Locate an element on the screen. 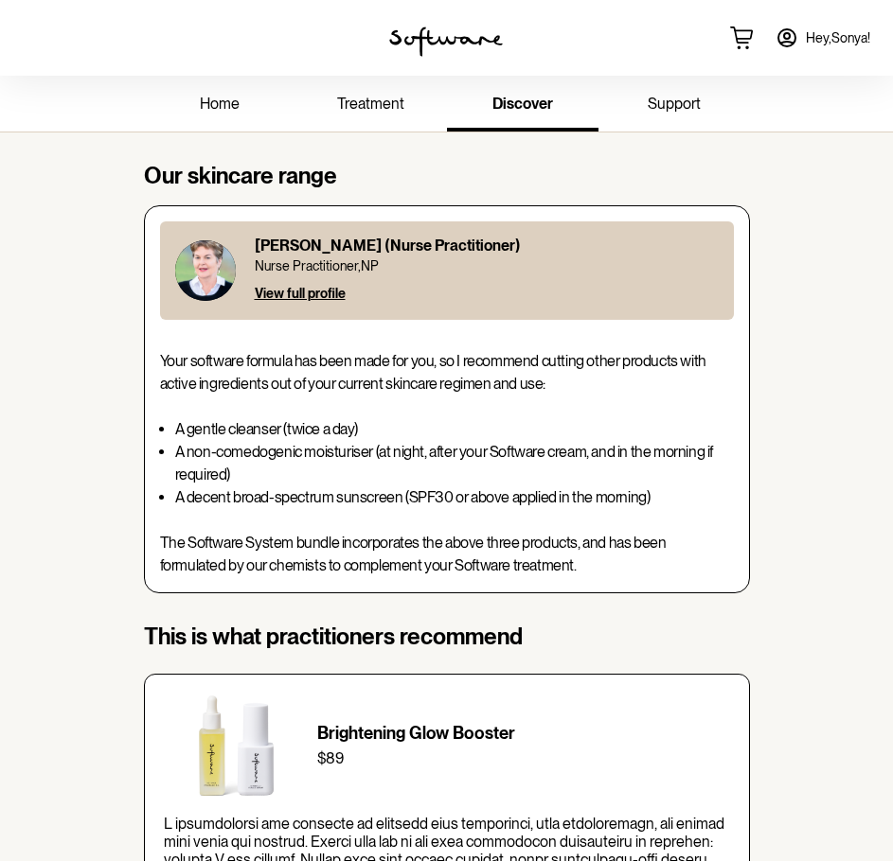 Image resolution: width=893 pixels, height=861 pixels. img: Brightening Glow Booster product is located at coordinates (233, 747).